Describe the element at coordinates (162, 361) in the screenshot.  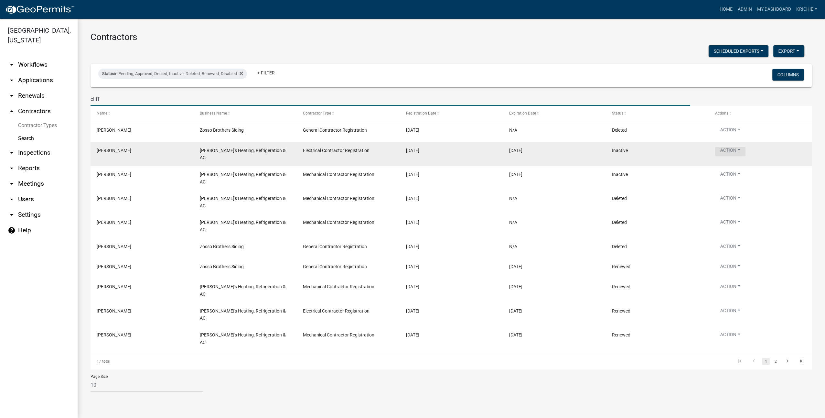
I see `div: 17 total` at that location.